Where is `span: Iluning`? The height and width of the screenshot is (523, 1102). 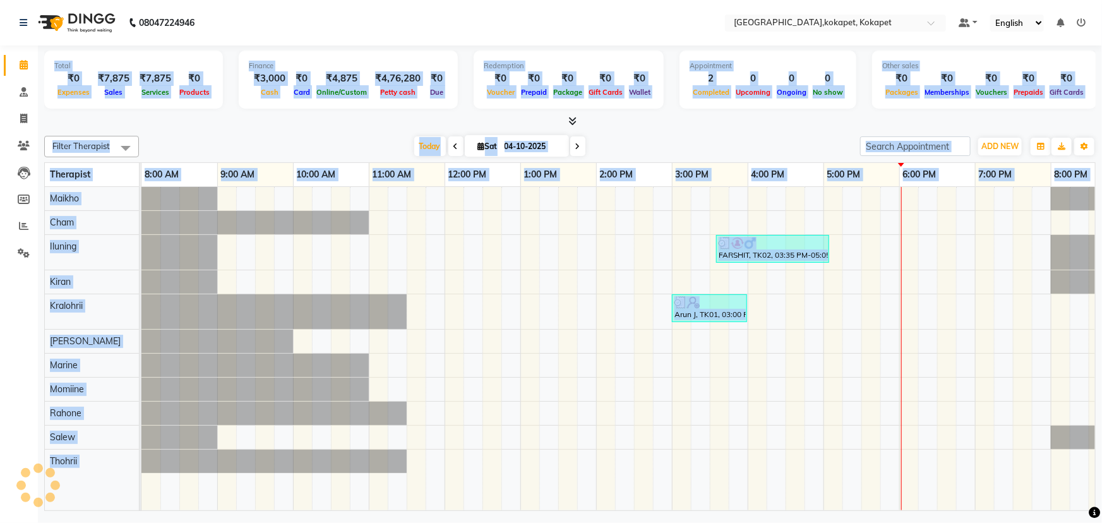 span: Iluning is located at coordinates (63, 246).